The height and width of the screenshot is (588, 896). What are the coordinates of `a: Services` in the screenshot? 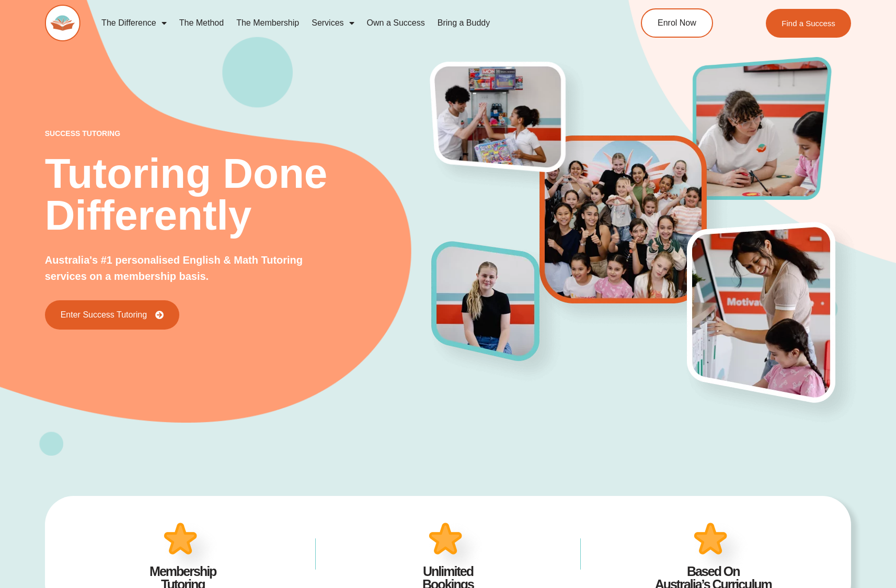 It's located at (333, 23).